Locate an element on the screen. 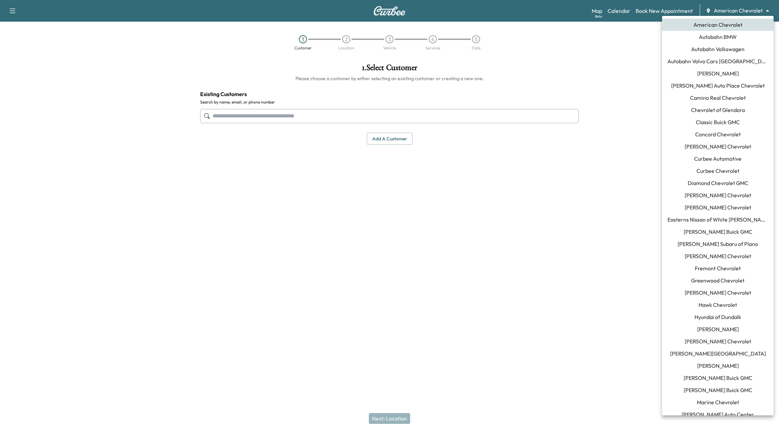 Image resolution: width=779 pixels, height=432 pixels. span: Classic Buick GMC is located at coordinates (718, 122).